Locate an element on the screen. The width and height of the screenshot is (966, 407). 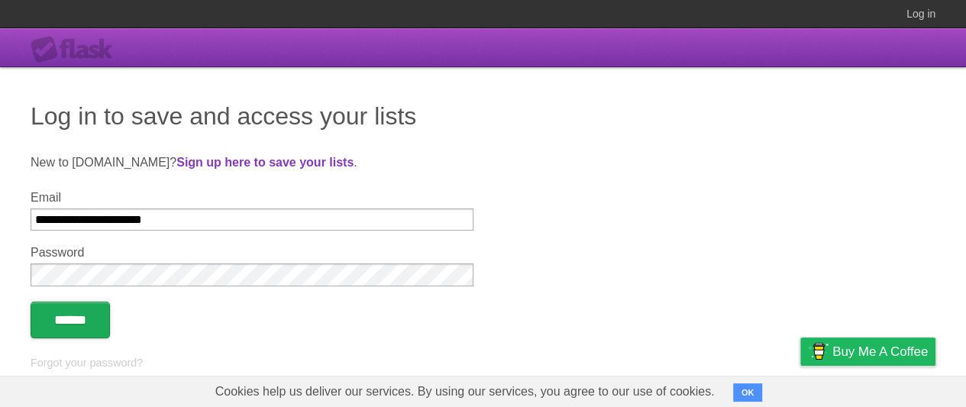
strong: Sign up here to save your lists is located at coordinates (265, 162).